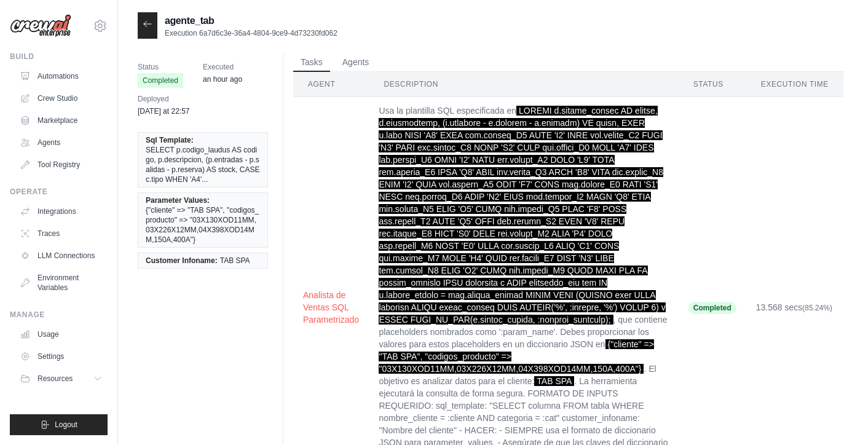  Describe the element at coordinates (55, 379) in the screenshot. I see `span: Resources` at that location.